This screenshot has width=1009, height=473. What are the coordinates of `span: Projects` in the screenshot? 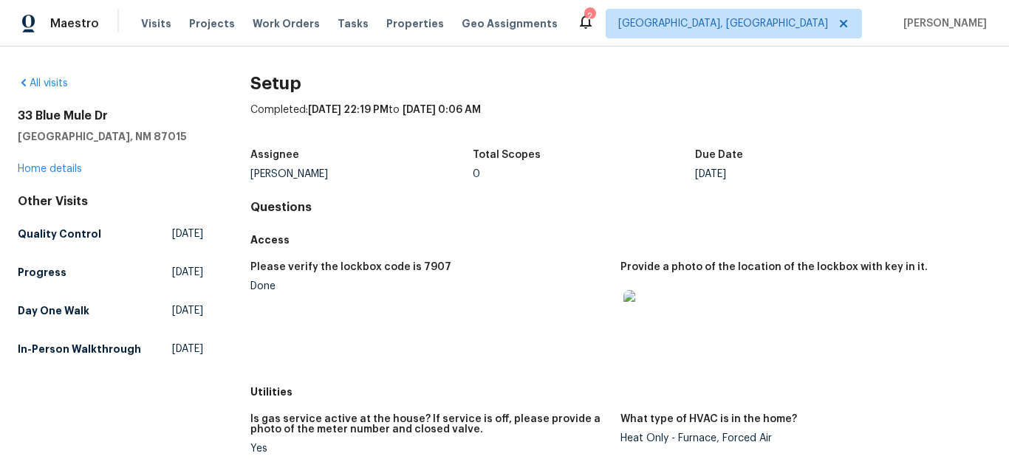 It's located at (212, 24).